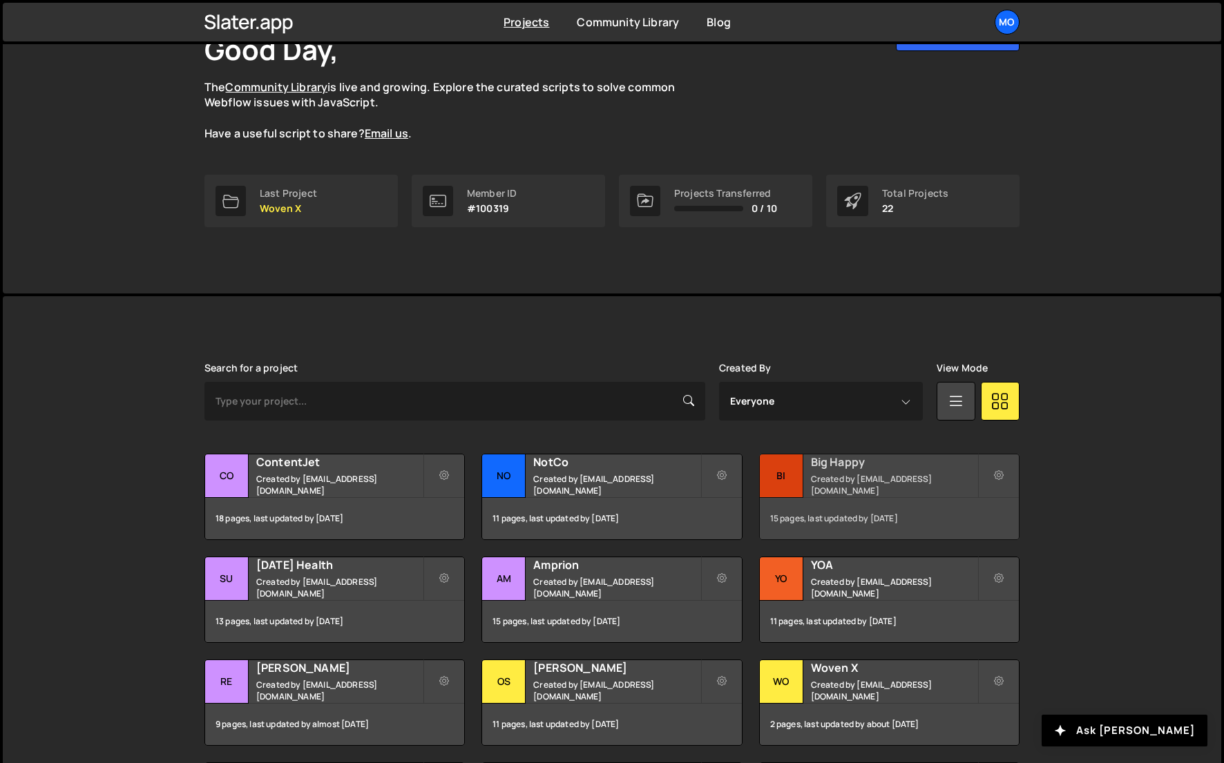 This screenshot has width=1224, height=763. Describe the element at coordinates (503, 682) in the screenshot. I see `div: Os` at that location.